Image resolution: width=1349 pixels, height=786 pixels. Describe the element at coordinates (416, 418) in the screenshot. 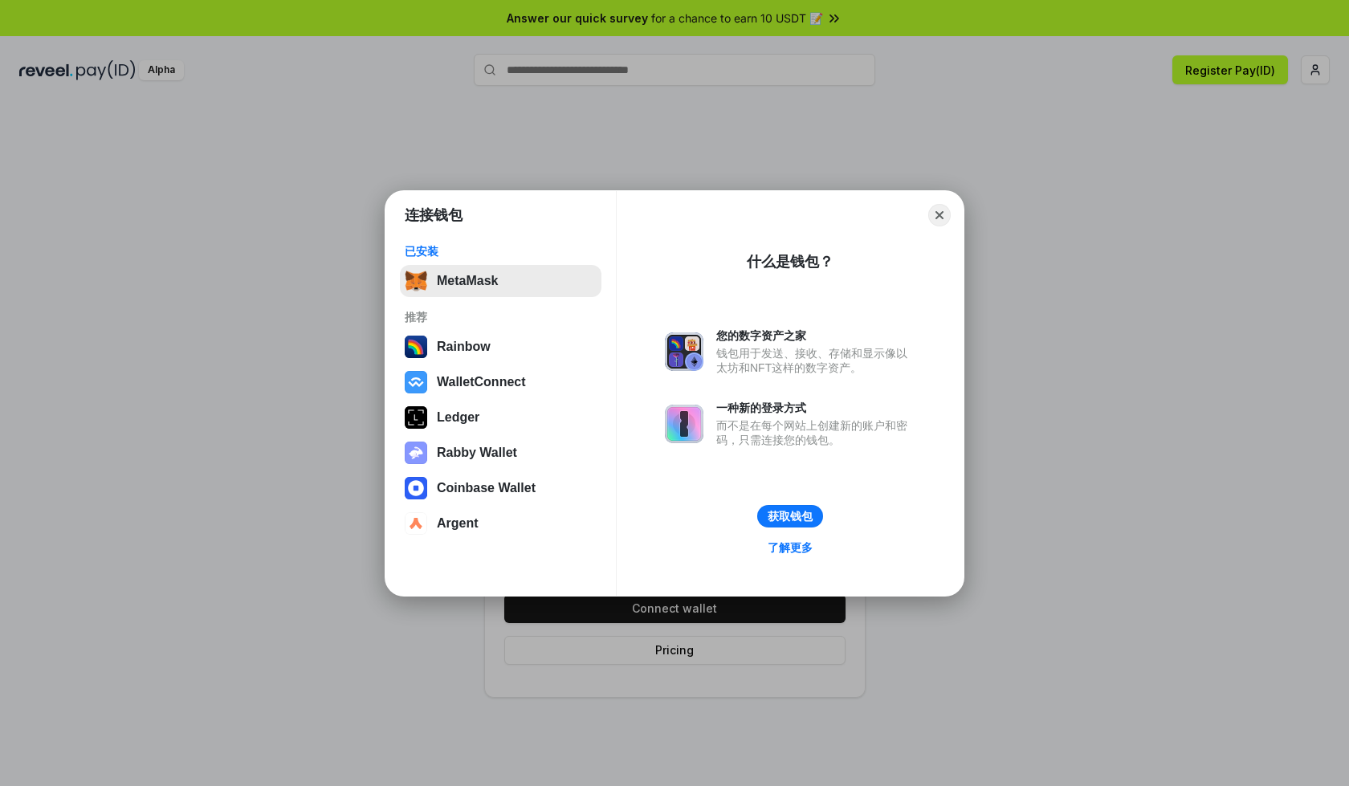

I see `img: svg+xml,%3Csvg%20xmlns%3D%22http%3A%2F%2Fwww.w3.org%2F2000%2Fsvg%22%20width%3D%2228%22%20height%3...` at that location.